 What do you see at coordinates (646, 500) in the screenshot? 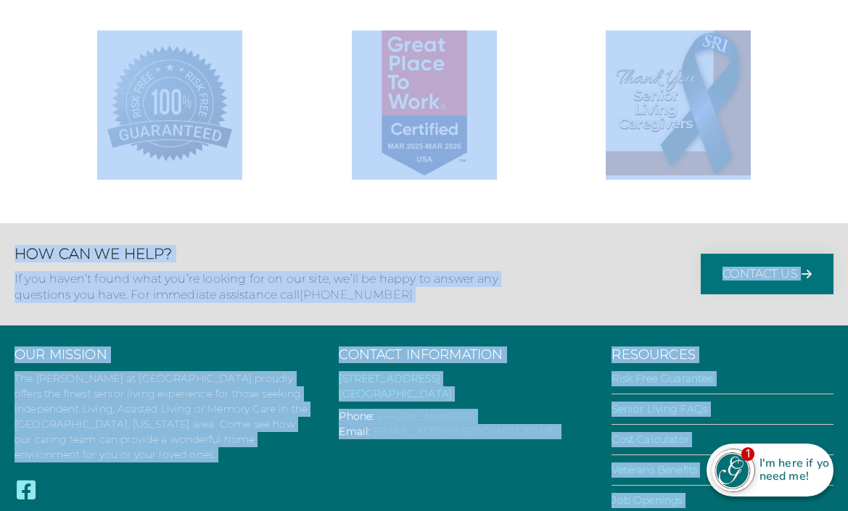
I see `a: Job Openings` at bounding box center [646, 500].